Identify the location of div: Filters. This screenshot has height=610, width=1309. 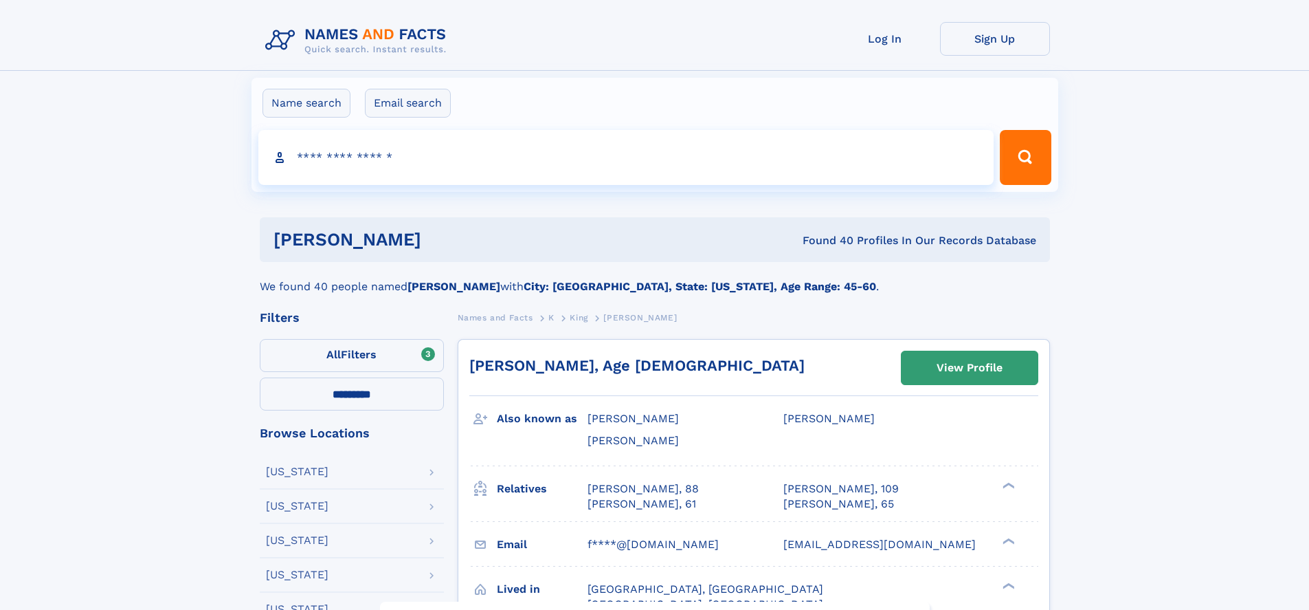
(352, 318).